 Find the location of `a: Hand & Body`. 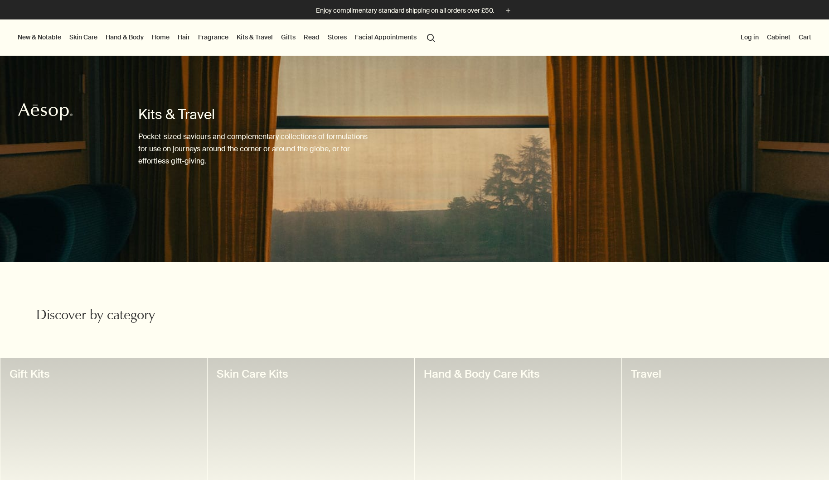

a: Hand & Body is located at coordinates (125, 37).